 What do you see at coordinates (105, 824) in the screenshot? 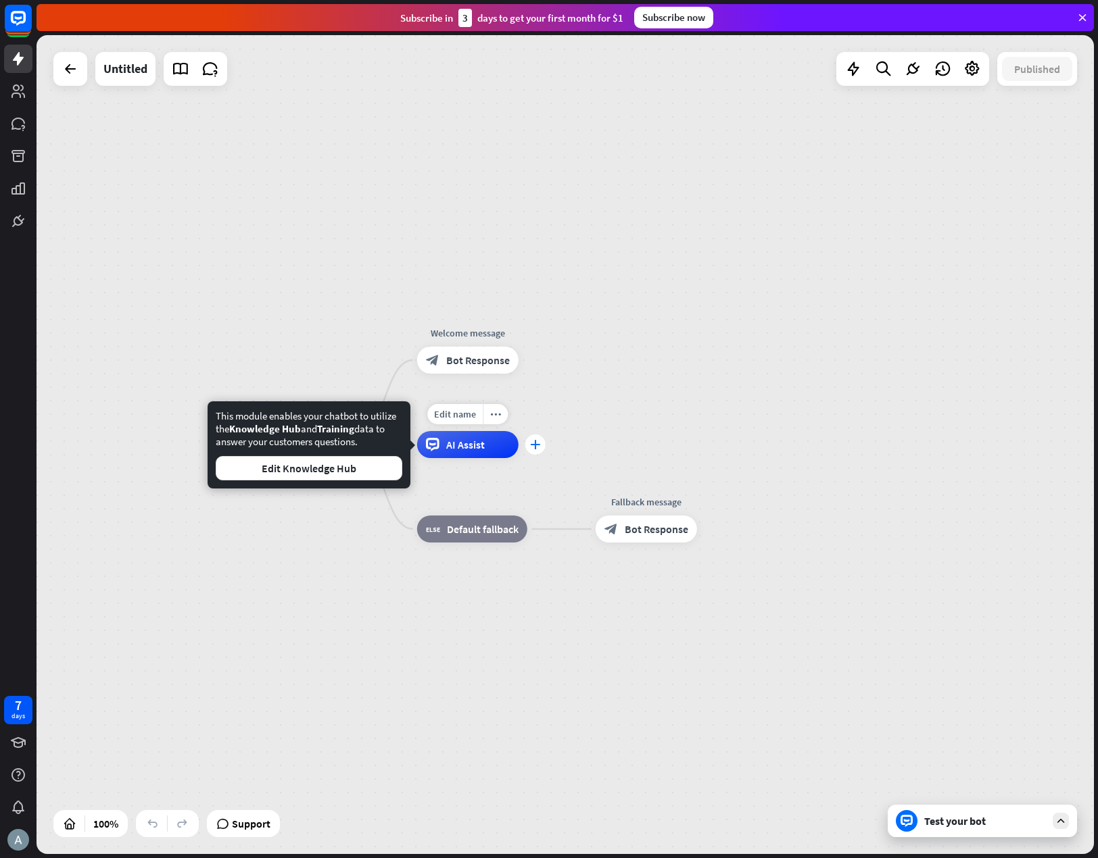
I see `div: 100%` at bounding box center [105, 824].